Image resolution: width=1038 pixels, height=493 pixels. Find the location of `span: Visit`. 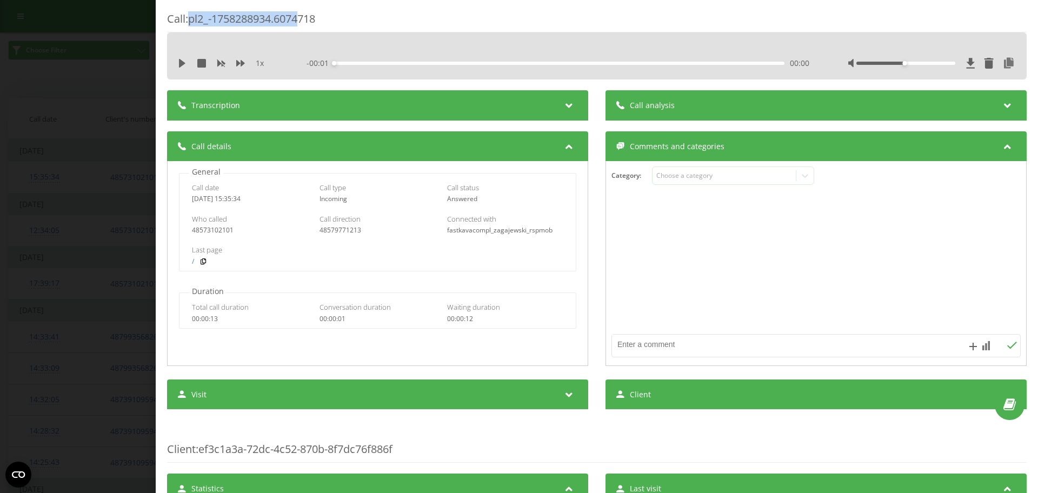

span: Visit is located at coordinates (199, 395).